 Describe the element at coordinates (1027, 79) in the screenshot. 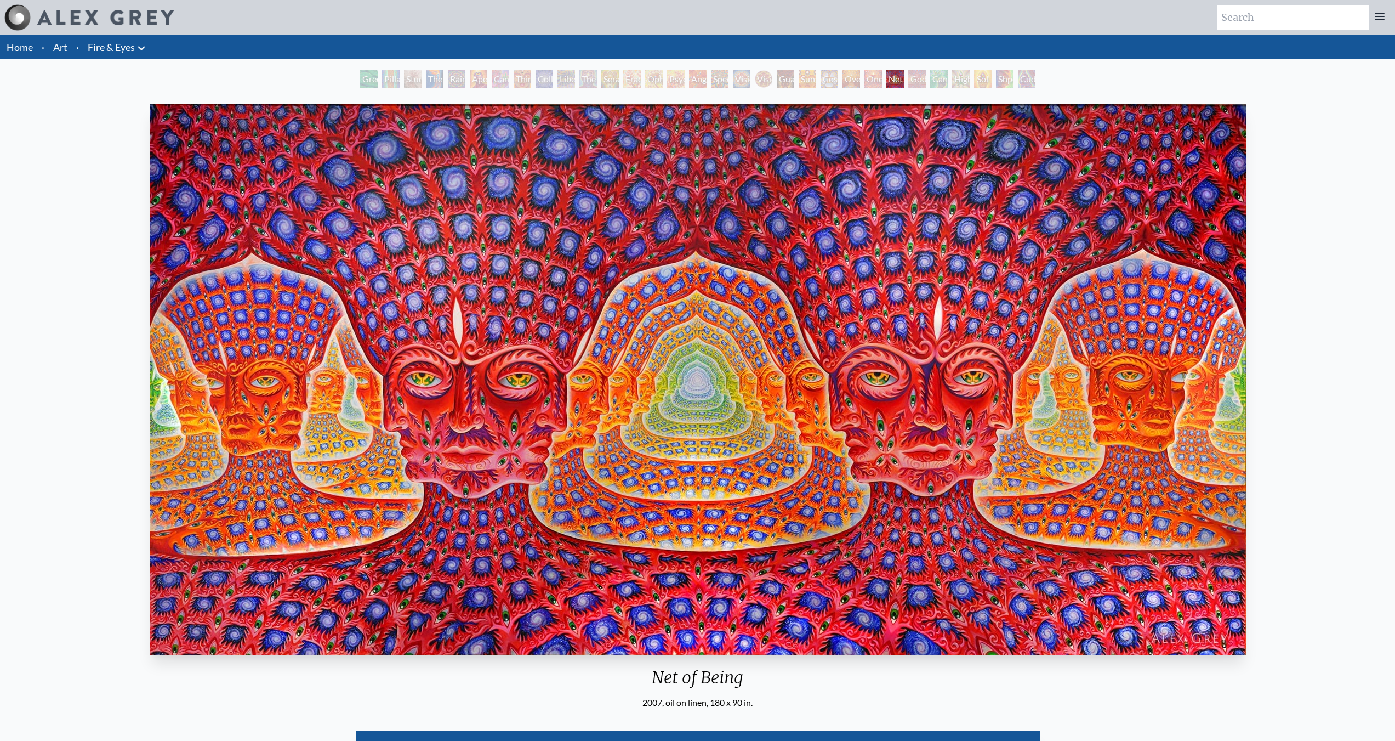

I see `div: Cuddle` at that location.